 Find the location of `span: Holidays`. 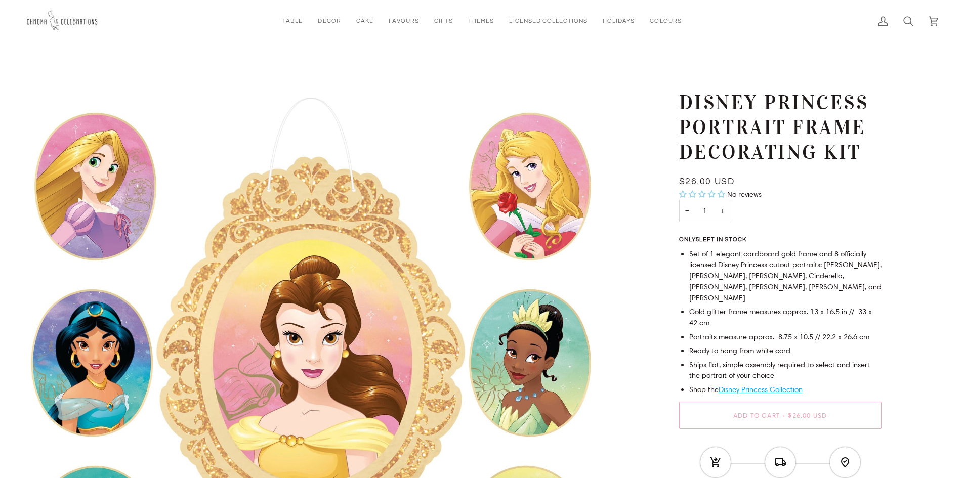

span: Holidays is located at coordinates (619, 21).